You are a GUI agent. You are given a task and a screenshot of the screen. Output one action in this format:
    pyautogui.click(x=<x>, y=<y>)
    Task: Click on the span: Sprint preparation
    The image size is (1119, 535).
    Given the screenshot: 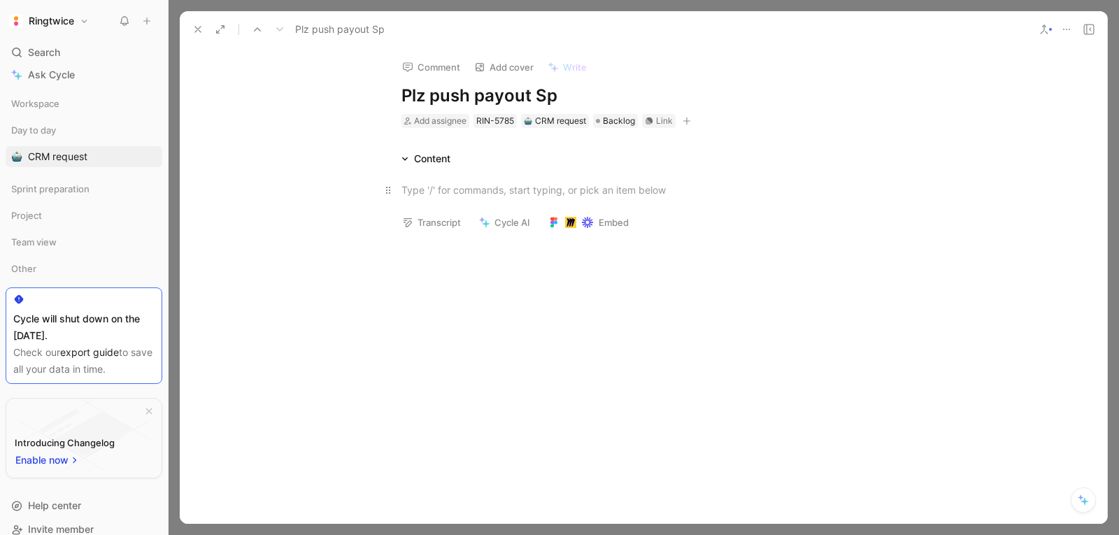 What is the action you would take?
    pyautogui.click(x=50, y=189)
    